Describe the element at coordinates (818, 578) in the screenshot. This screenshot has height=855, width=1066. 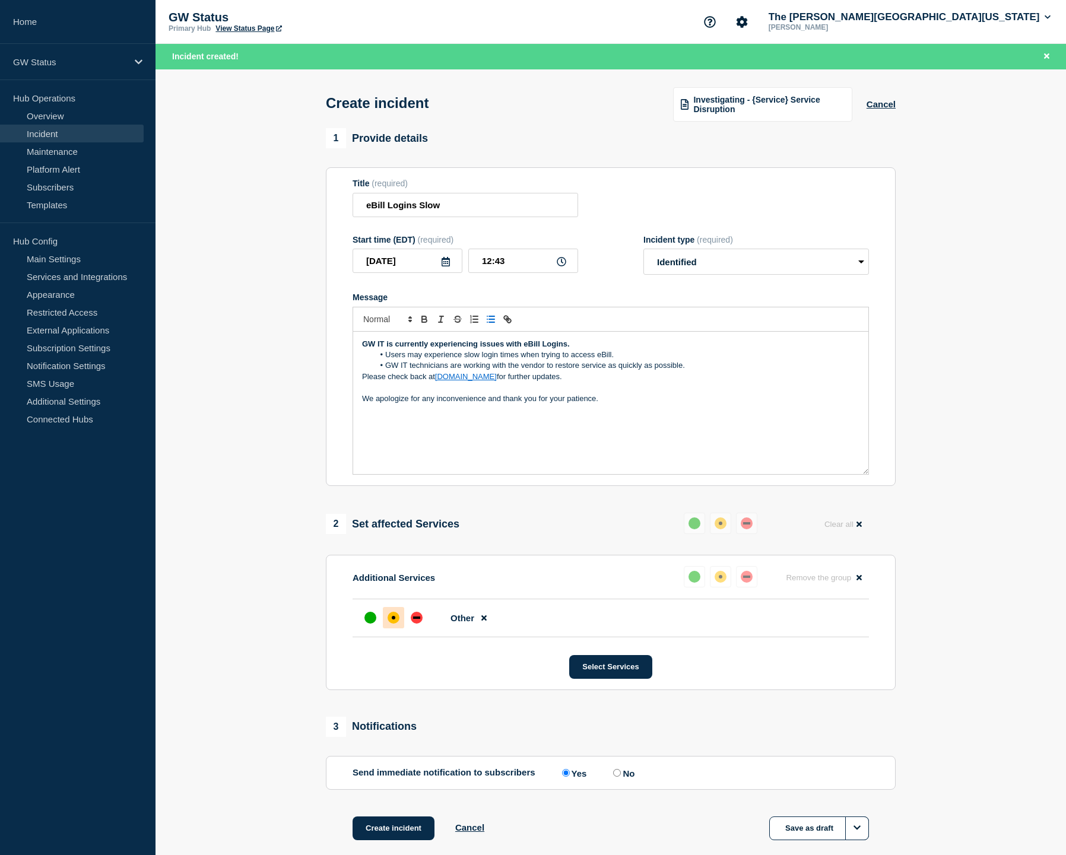
I see `span: Remove the group` at that location.